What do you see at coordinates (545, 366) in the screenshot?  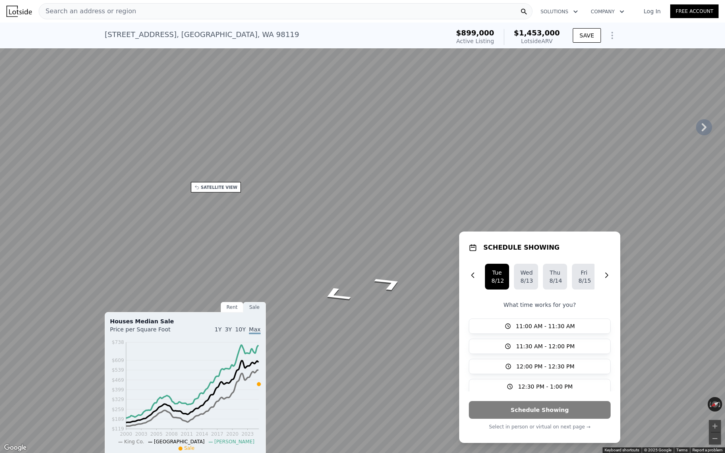 I see `span: 12:00 PM - 12:30 PM` at bounding box center [545, 366].